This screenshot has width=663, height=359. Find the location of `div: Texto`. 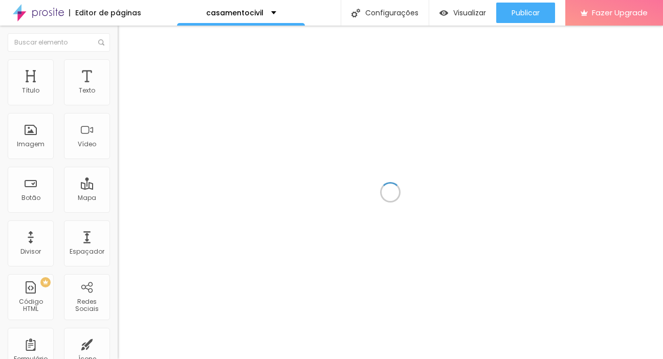

div: Texto is located at coordinates (87, 91).